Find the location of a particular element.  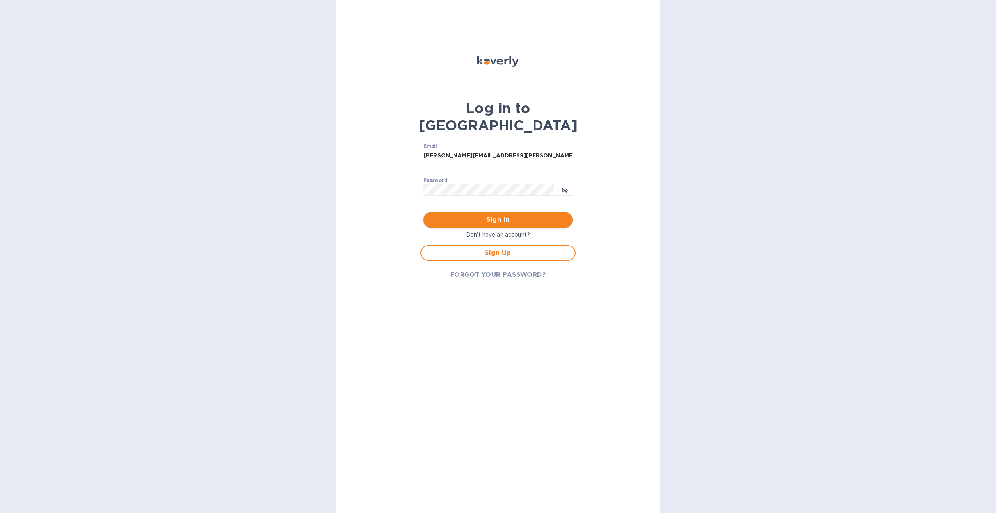

span: Sign Up is located at coordinates (498, 253).